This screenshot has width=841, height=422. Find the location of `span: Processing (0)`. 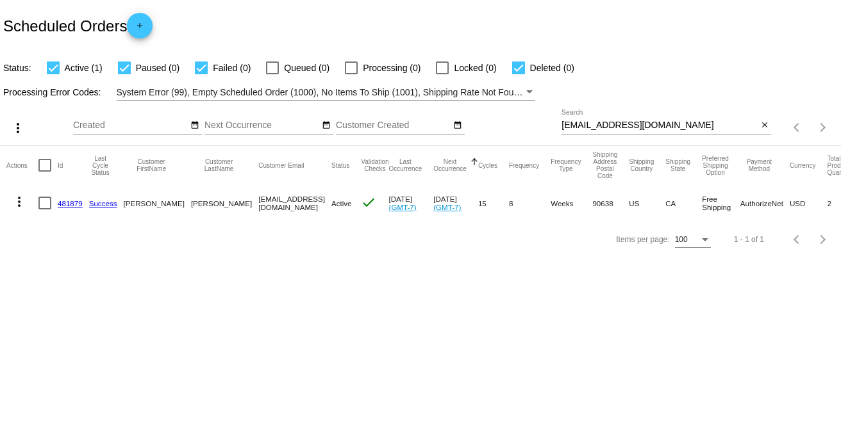

span: Processing (0) is located at coordinates (392, 68).